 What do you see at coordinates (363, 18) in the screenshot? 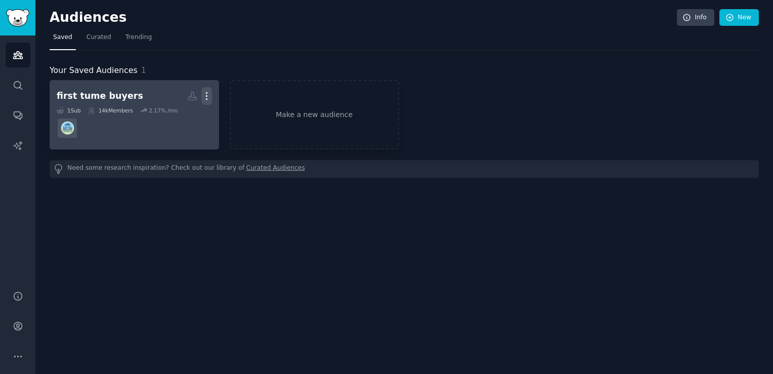
I see `h2: Audiences` at bounding box center [363, 18].